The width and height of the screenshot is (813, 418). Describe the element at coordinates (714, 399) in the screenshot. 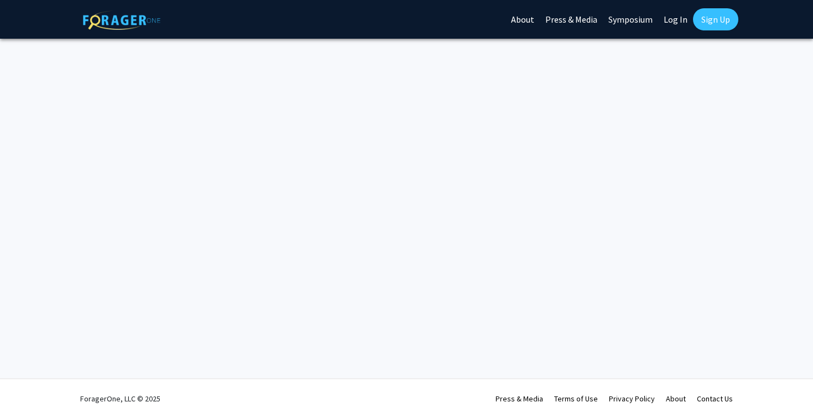

I see `a: Contact Us` at that location.